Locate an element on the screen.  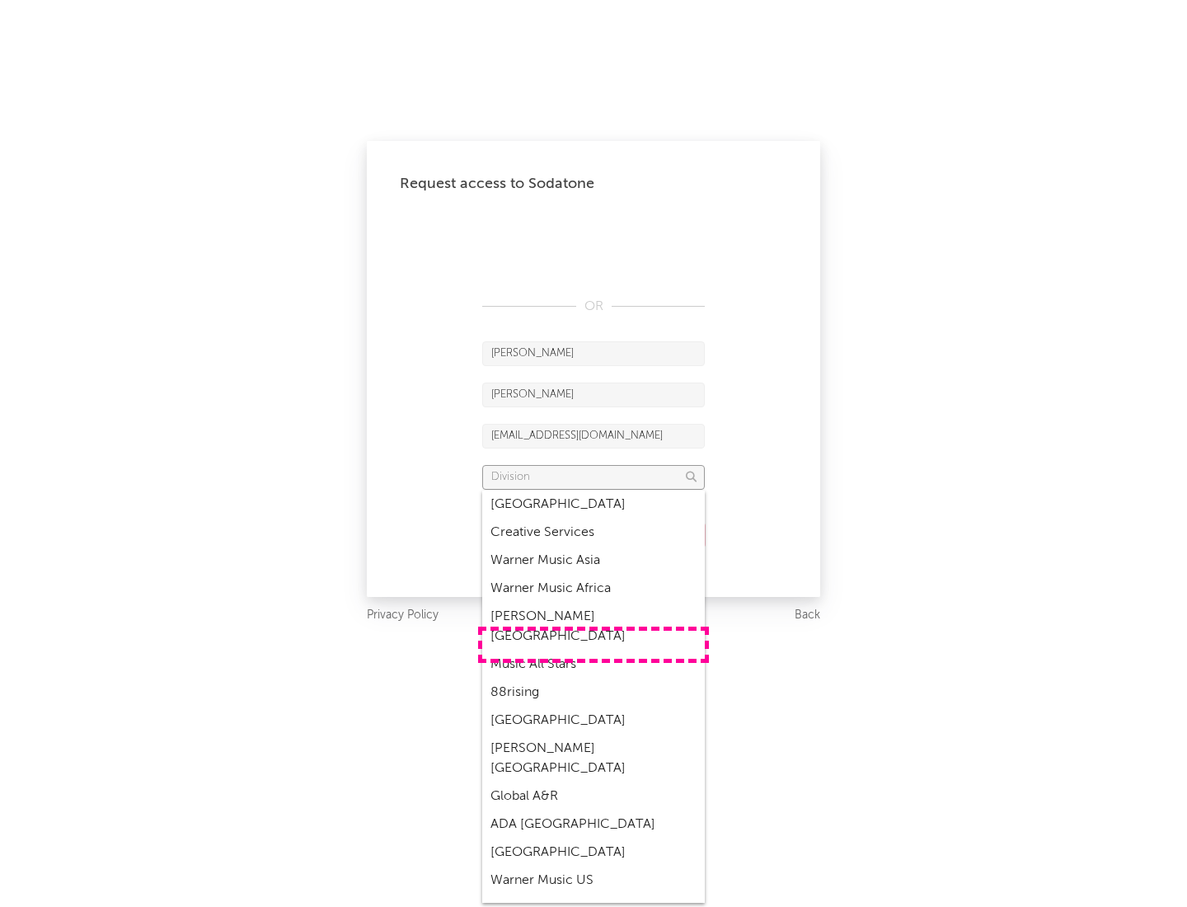
div: 88rising is located at coordinates (594, 692).